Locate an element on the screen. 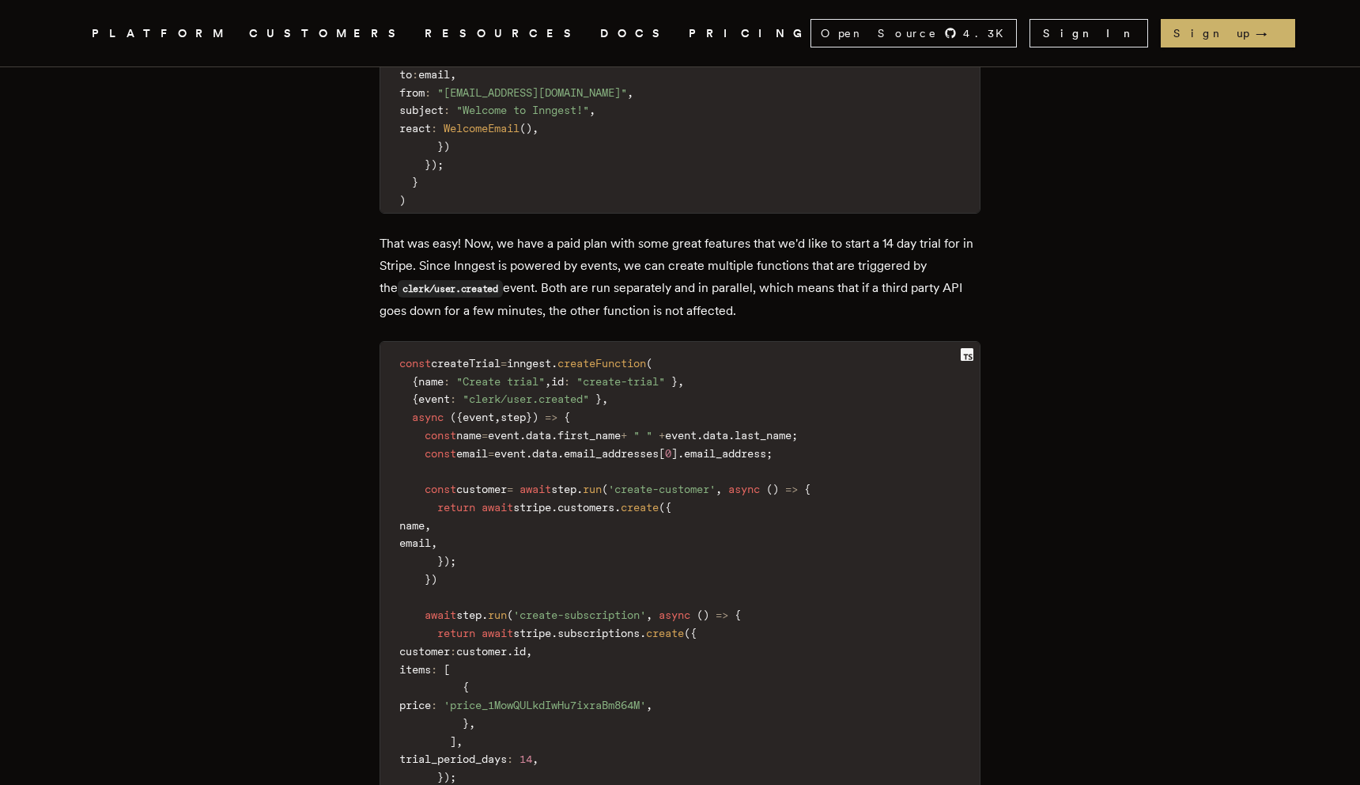 The image size is (1360, 785). code: clerk/user.created is located at coordinates (450, 289).